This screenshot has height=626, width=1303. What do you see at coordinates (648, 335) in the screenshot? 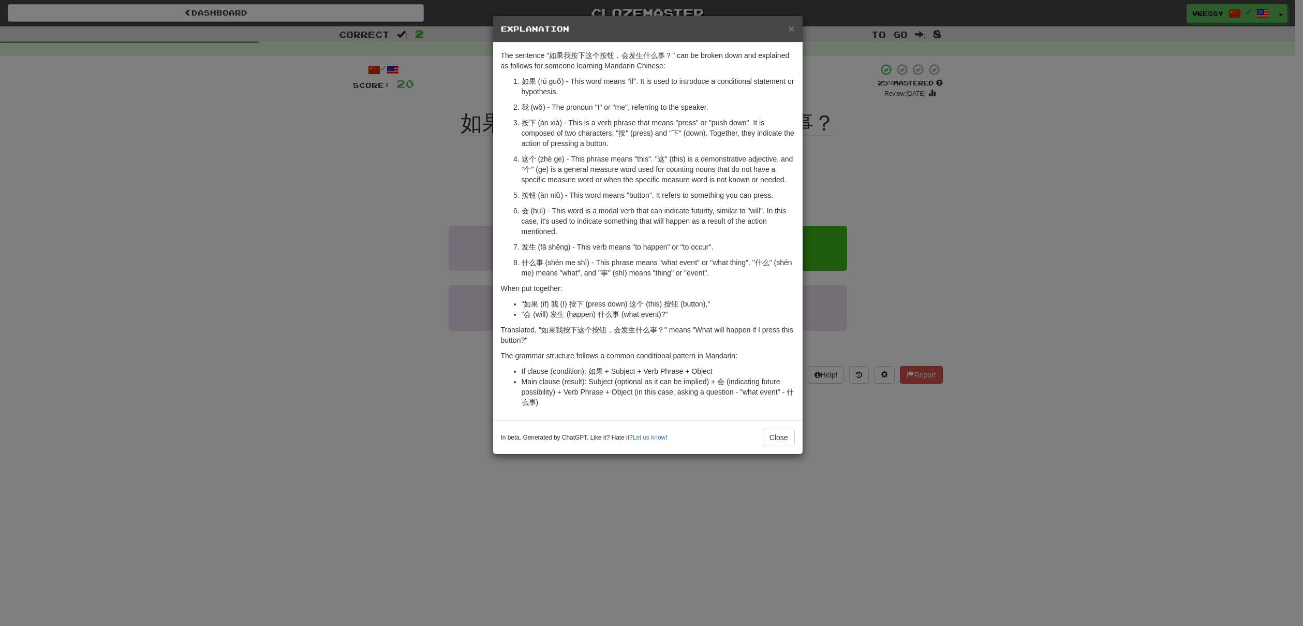
I see `p: Translated, "如果我按下这个按钮，会发生什么事？" means "What will happen if I press this button?"` at bounding box center [648, 335].